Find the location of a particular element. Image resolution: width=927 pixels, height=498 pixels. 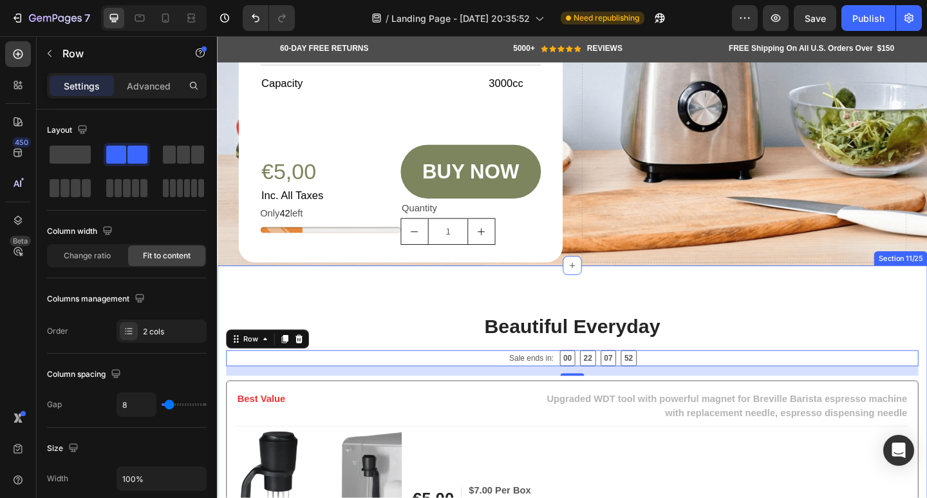

div: buy now is located at coordinates (276, 147).